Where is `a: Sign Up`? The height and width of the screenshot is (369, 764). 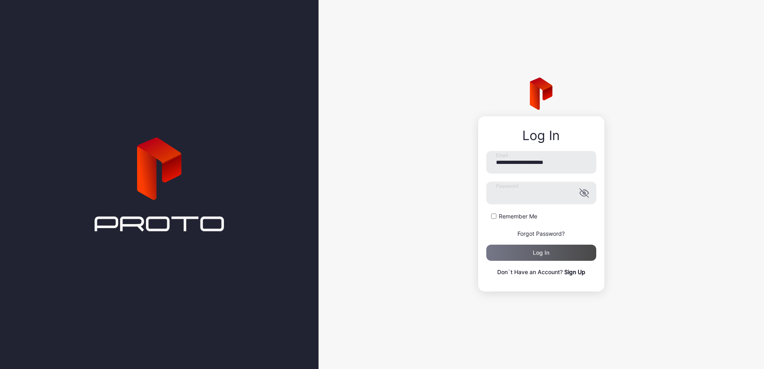
a: Sign Up is located at coordinates (575, 272).